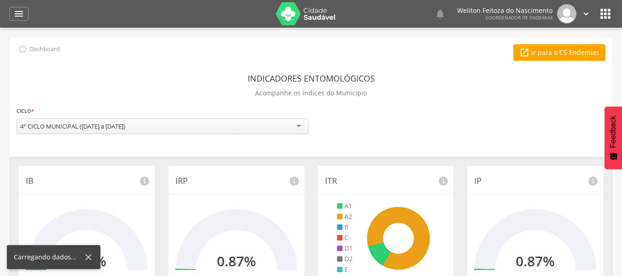 This screenshot has width=622, height=276. I want to click on p: Dashboard, so click(45, 49).